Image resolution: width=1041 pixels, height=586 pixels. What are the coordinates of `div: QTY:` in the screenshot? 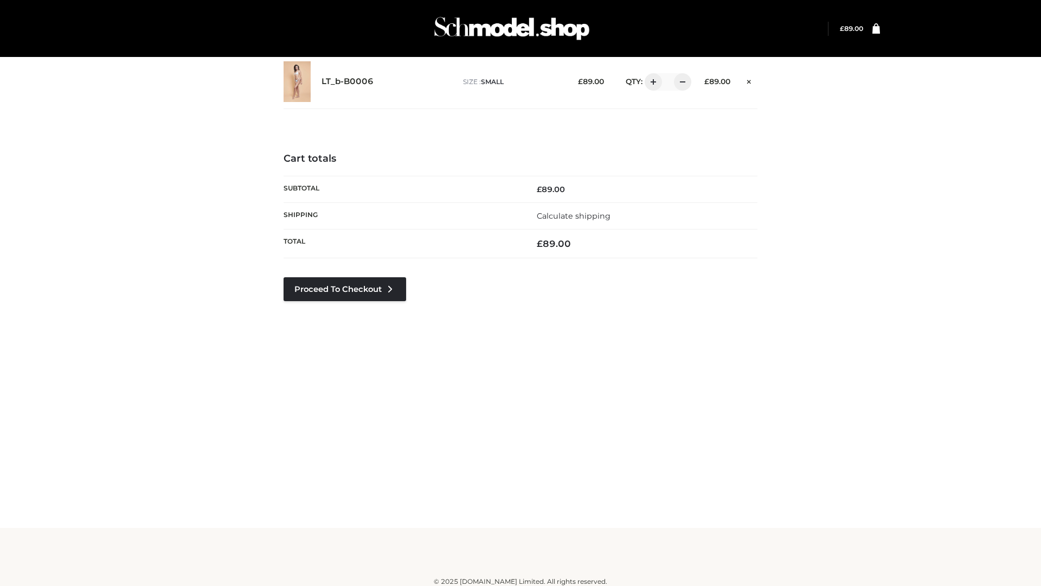 It's located at (651, 82).